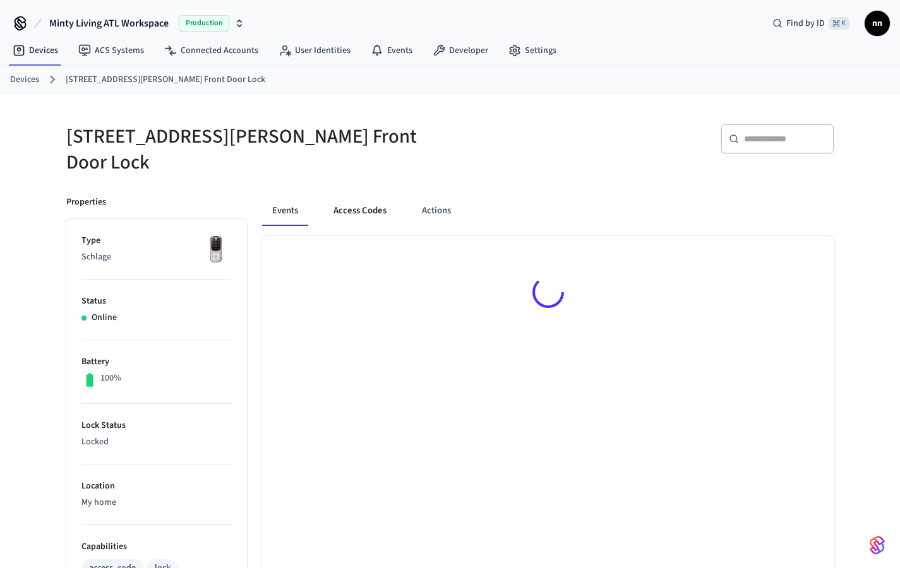 The image size is (900, 568). Describe the element at coordinates (315, 51) in the screenshot. I see `a: User Identities` at that location.